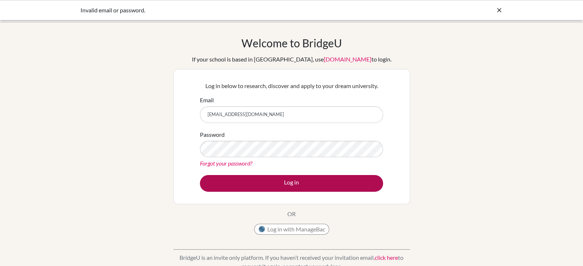  What do you see at coordinates (226, 163) in the screenshot?
I see `a: Forgot your password?` at bounding box center [226, 163].